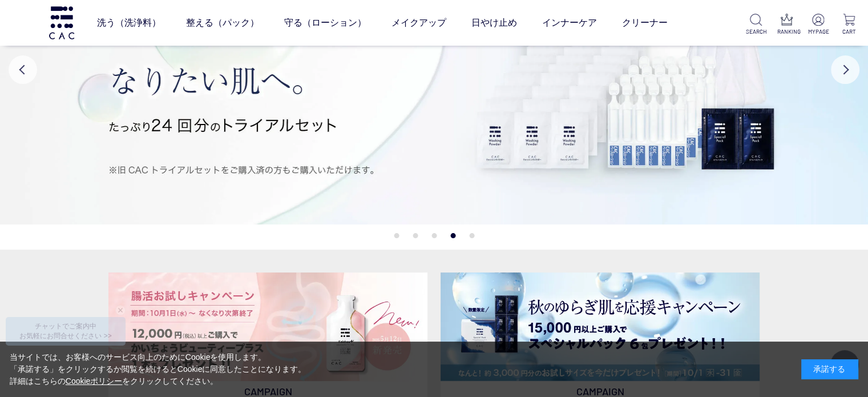  I want to click on img: スペシャルパックお試しプレゼント, so click(600, 326).